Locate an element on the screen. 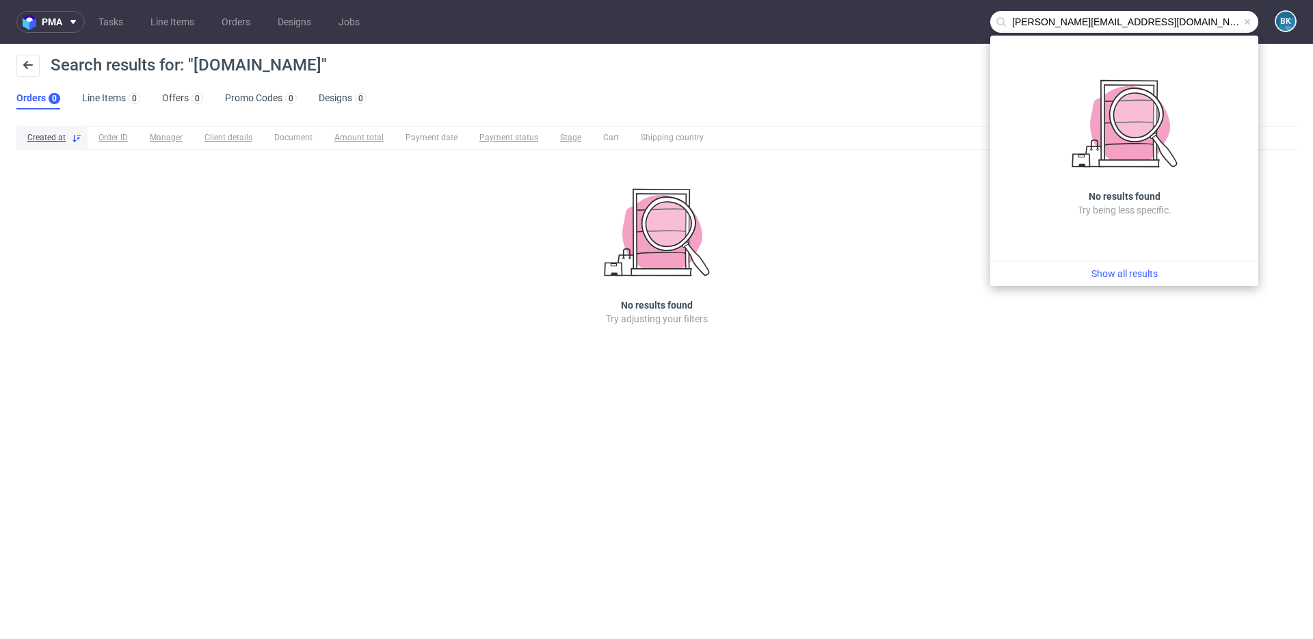  span: Manager is located at coordinates (166, 137).